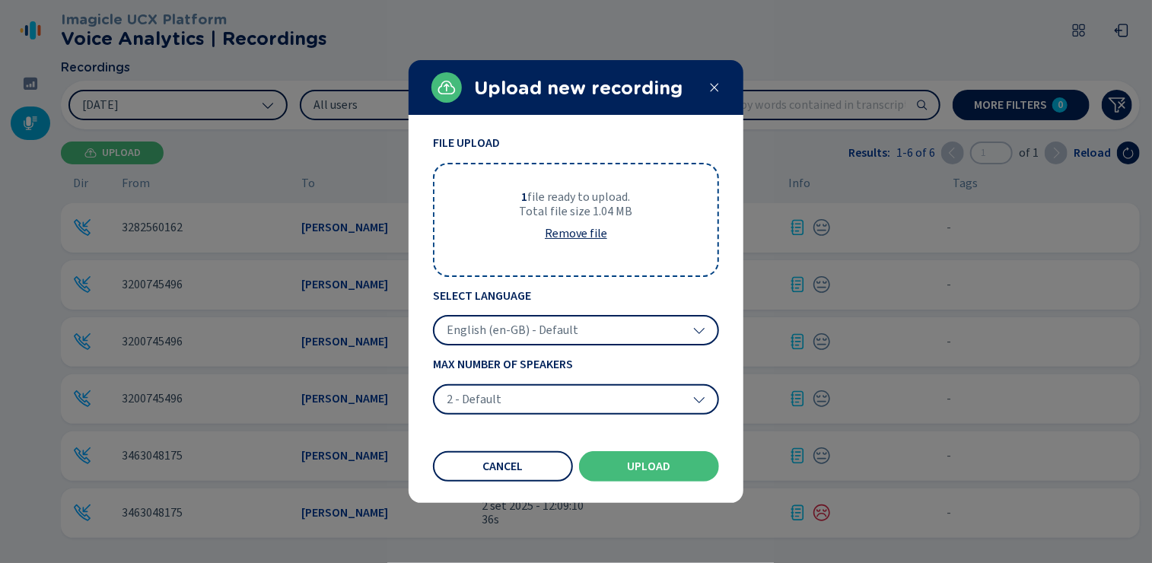 The width and height of the screenshot is (1152, 563). What do you see at coordinates (715, 88) in the screenshot?
I see `svg: close` at bounding box center [715, 88].